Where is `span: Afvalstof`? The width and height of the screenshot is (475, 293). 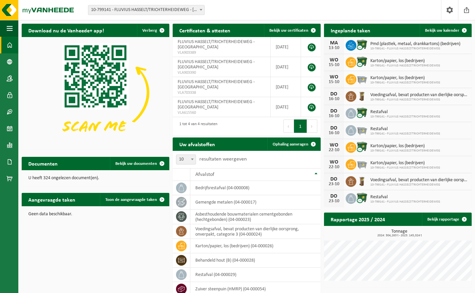
span: Afvalstof is located at coordinates (205, 174).